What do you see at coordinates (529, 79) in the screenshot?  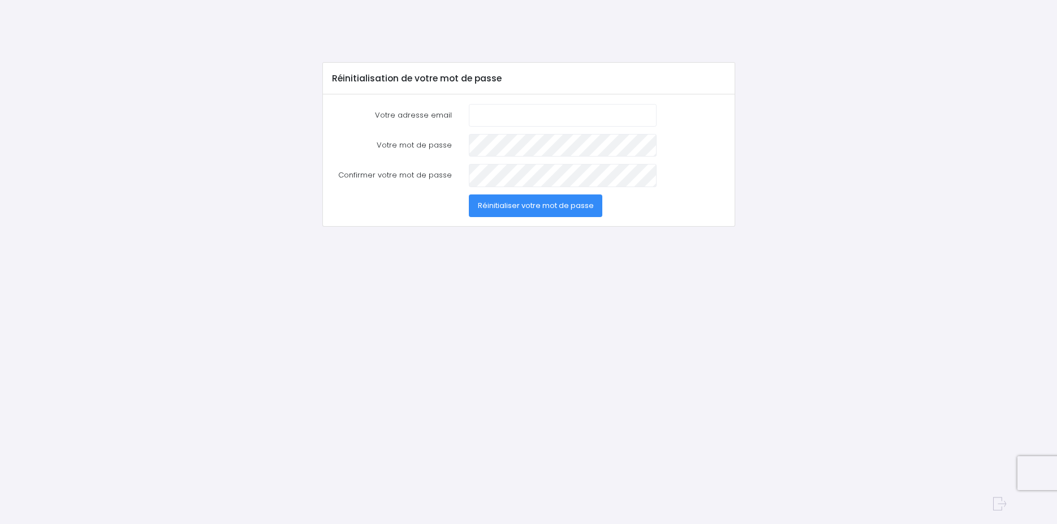 I see `div: Réinitialisation de votre mot de passe` at bounding box center [529, 79].